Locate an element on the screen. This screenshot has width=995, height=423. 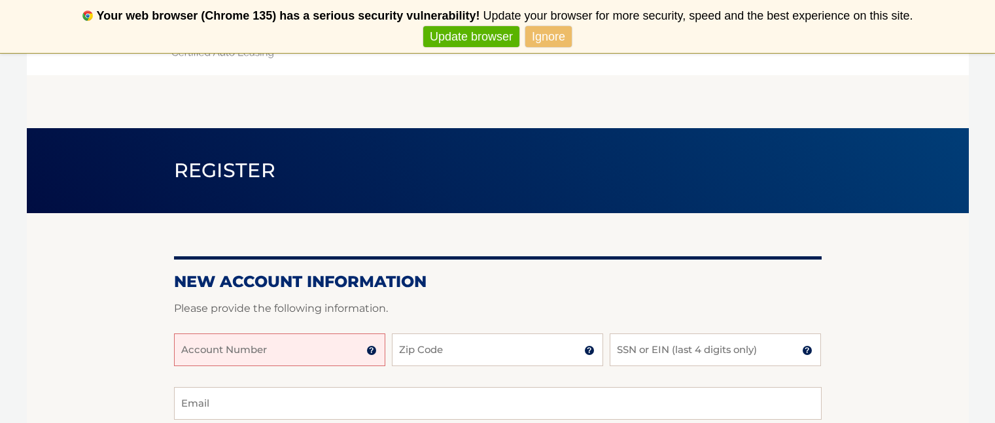
h2: New Account Information is located at coordinates (498, 282).